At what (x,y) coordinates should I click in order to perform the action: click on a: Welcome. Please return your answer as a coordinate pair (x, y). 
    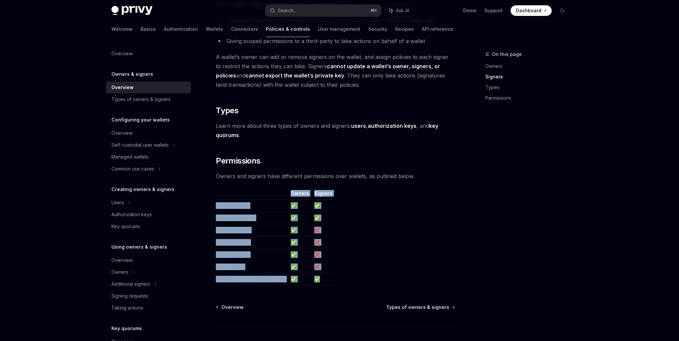
    Looking at the image, I should click on (122, 29).